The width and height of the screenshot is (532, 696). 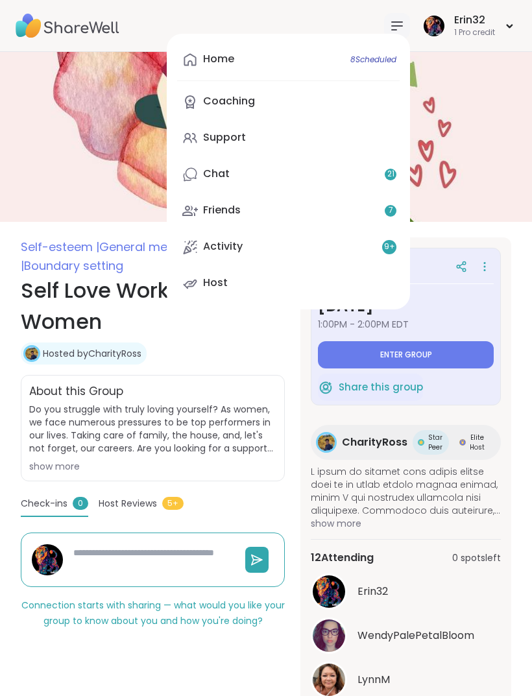 I want to click on span: 7, so click(x=390, y=210).